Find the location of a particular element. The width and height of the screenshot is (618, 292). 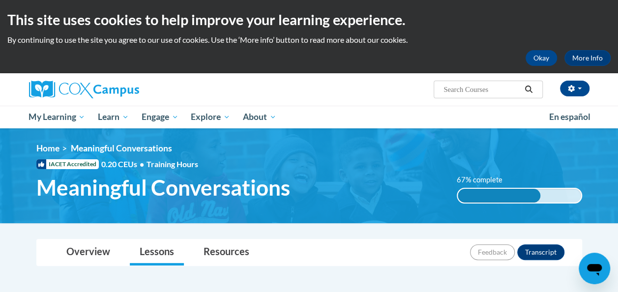

span: About is located at coordinates (260, 117).